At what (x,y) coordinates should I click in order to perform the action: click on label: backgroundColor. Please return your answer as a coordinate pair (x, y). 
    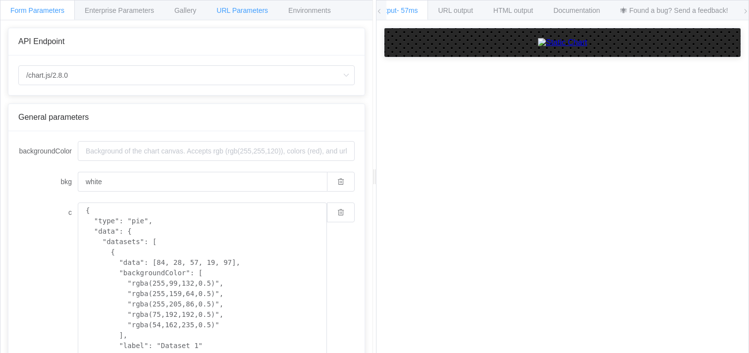
    Looking at the image, I should click on (48, 151).